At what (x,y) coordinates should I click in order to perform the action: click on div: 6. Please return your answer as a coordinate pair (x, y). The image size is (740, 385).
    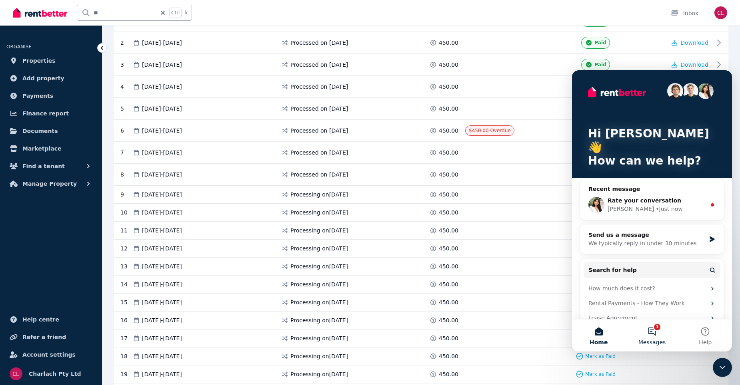
    Looking at the image, I should click on (126, 131).